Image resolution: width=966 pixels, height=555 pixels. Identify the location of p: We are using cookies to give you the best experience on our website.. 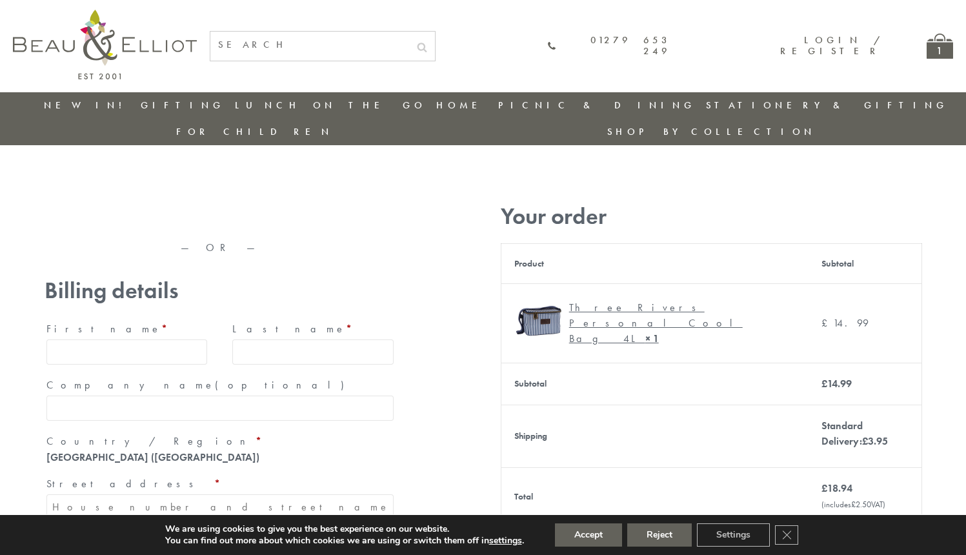
(345, 529).